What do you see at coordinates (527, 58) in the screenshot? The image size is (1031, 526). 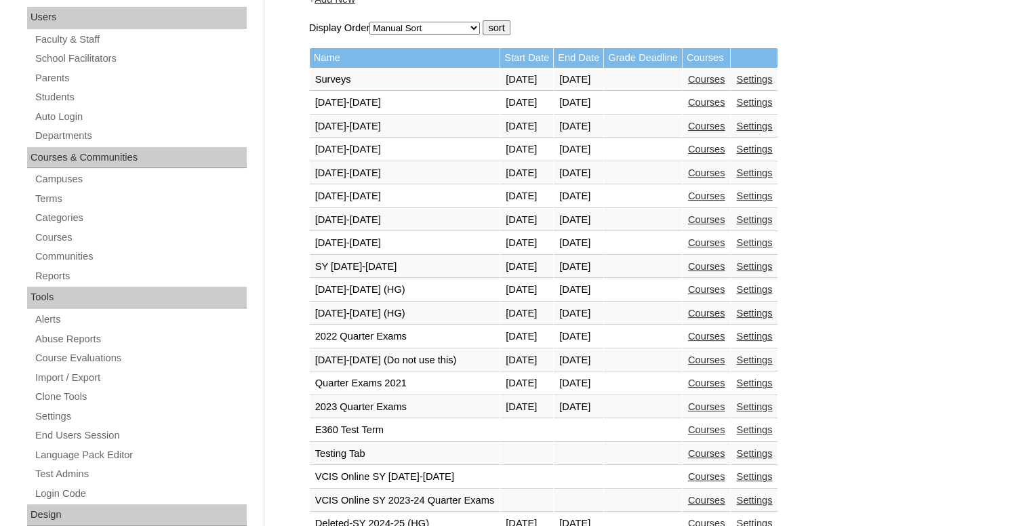 I see `td: Start Date` at bounding box center [527, 58].